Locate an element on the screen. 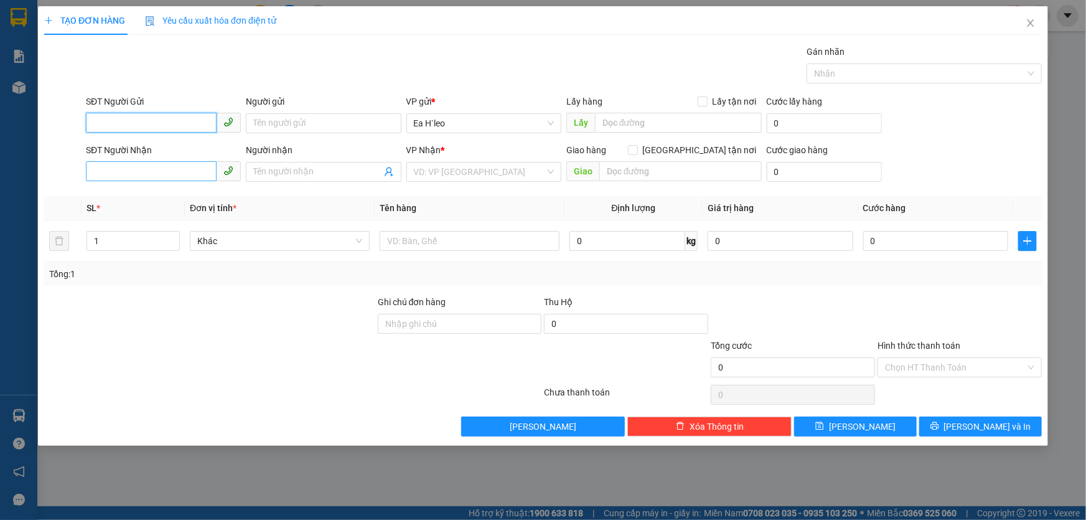 The image size is (1086, 520). div: VP gửi is located at coordinates (484, 101).